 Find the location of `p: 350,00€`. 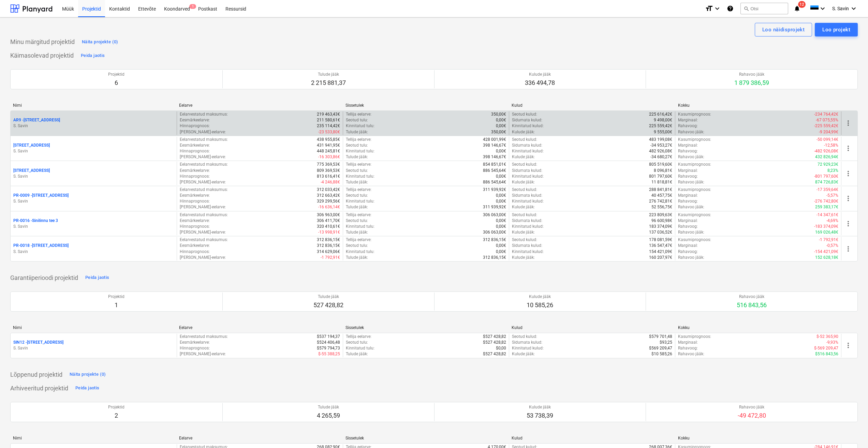

p: 350,00€ is located at coordinates (498, 114).